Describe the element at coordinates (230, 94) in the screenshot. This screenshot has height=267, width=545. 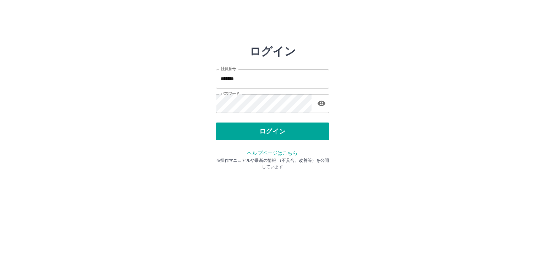
I see `label: パスワード` at that location.